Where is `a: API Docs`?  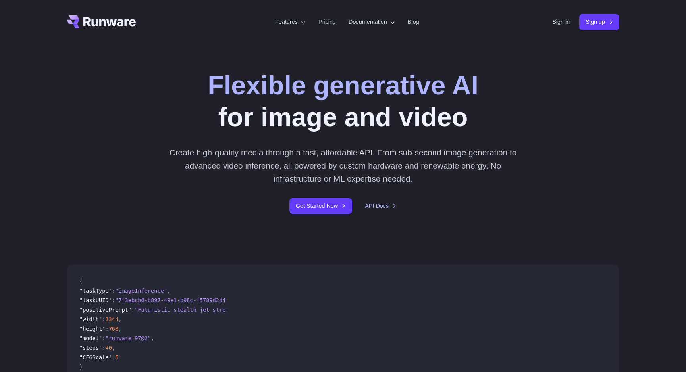
a: API Docs is located at coordinates (381, 206).